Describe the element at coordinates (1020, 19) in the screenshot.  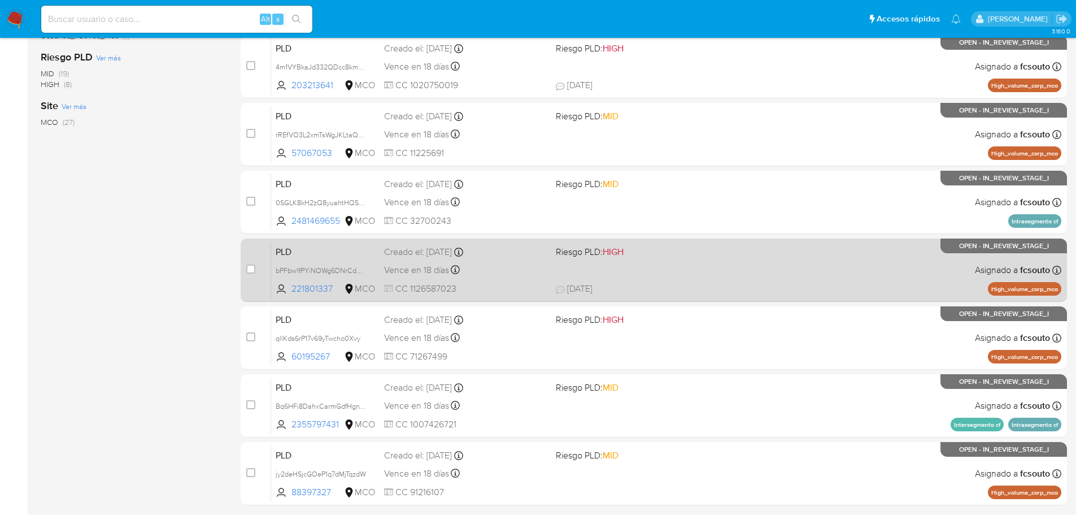
I see `p: felipe.cayon@mercadolibre.com` at that location.